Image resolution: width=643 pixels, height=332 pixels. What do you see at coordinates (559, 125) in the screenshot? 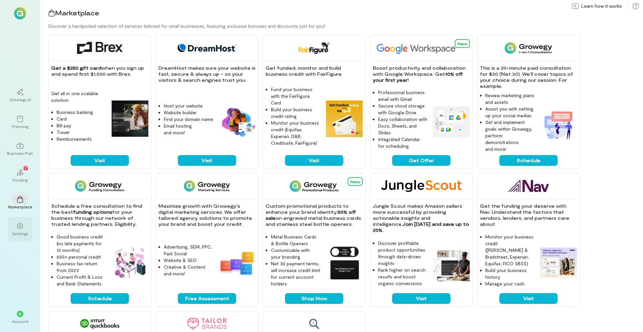
I see `img: 1-on-1 Consultation feature` at bounding box center [559, 125].